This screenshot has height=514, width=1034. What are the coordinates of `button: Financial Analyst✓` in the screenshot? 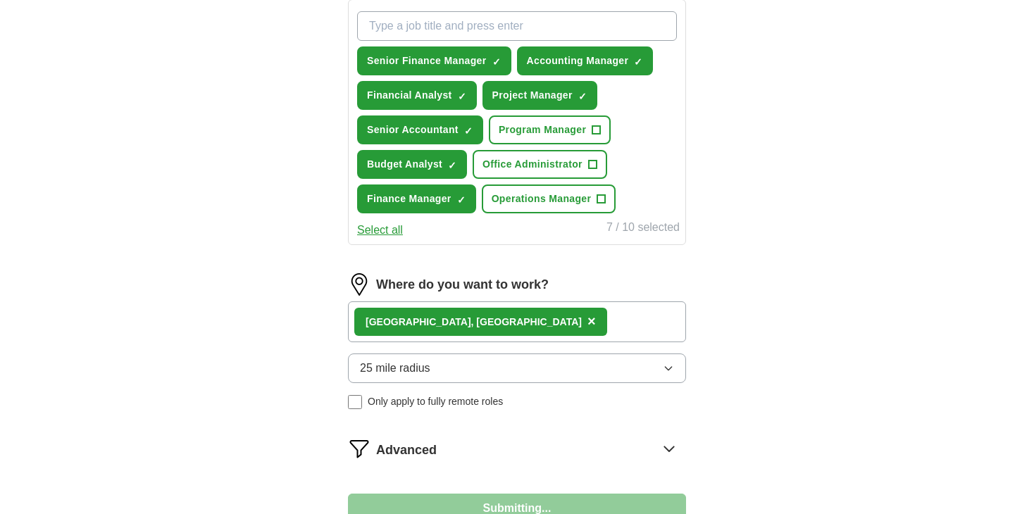 It's located at (417, 95).